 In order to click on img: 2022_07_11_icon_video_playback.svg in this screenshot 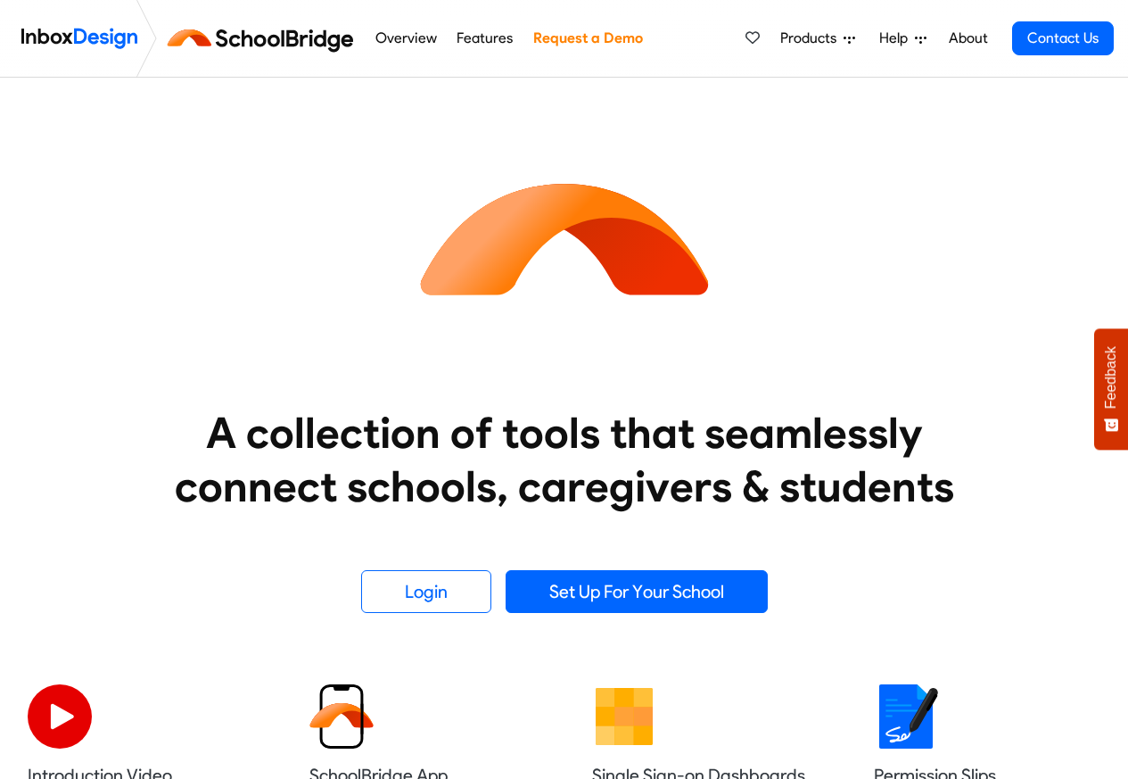, I will do `click(60, 716)`.